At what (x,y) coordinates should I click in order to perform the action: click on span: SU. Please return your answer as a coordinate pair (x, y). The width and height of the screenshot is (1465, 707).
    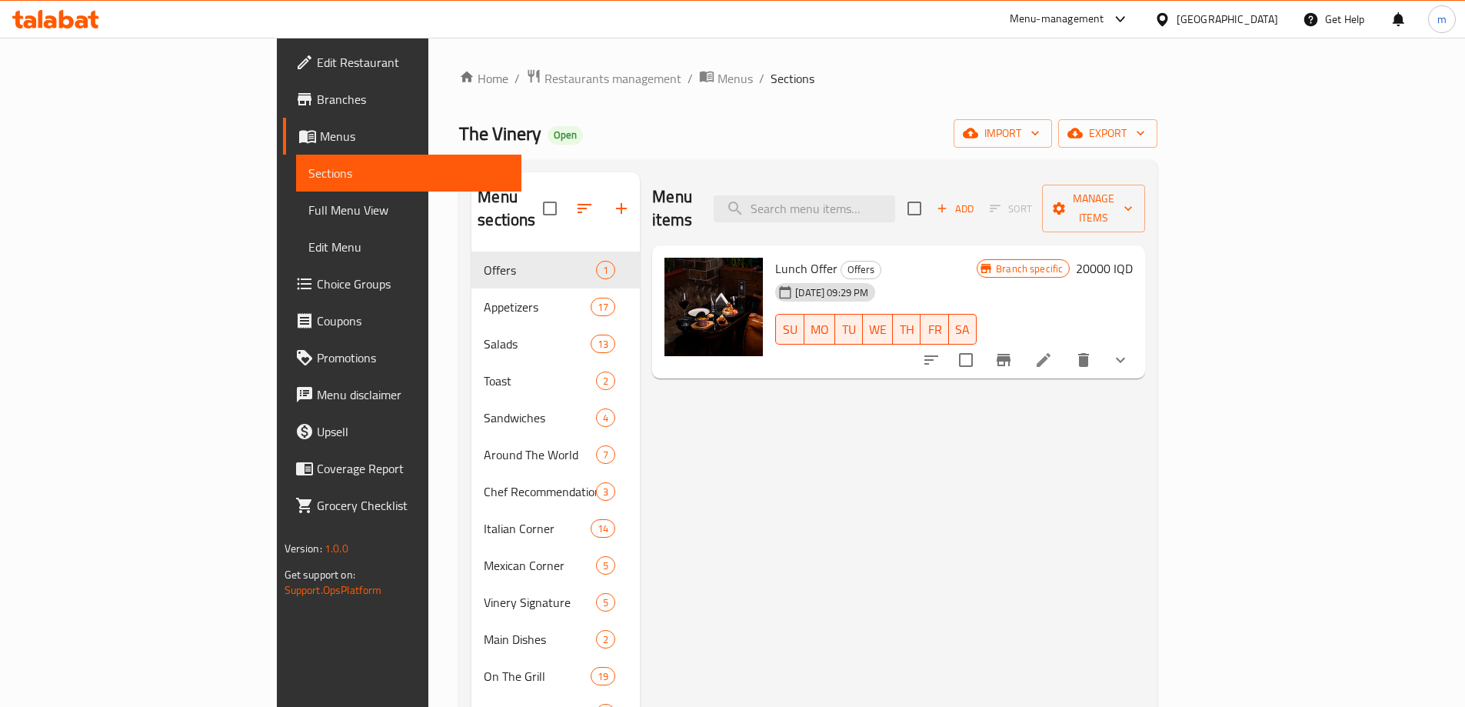
    Looking at the image, I should click on (790, 329).